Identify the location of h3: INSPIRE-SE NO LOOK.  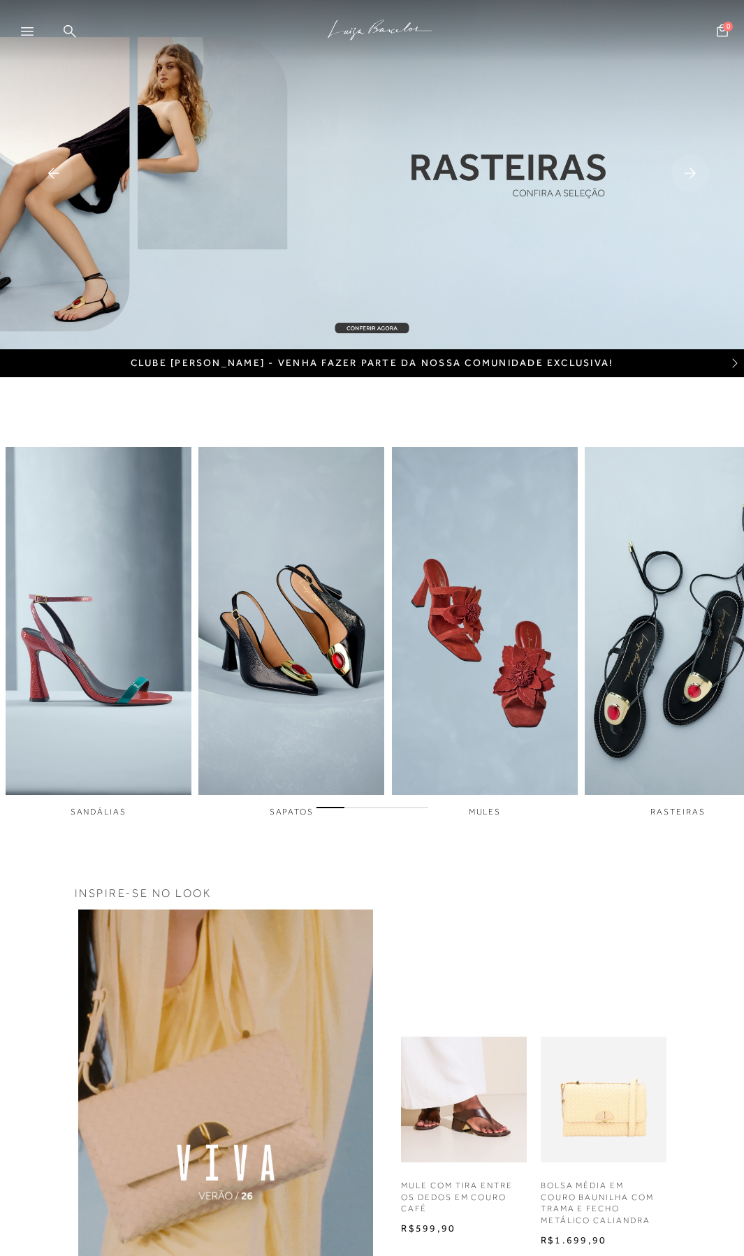
(372, 893).